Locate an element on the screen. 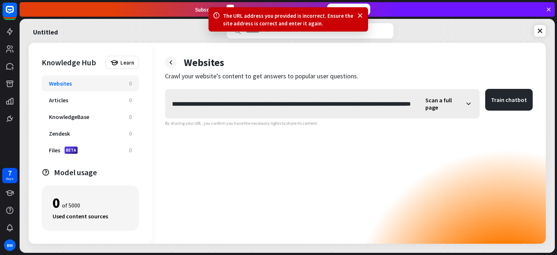 The width and height of the screenshot is (557, 255). div: Knowledge Hub is located at coordinates (72, 62).